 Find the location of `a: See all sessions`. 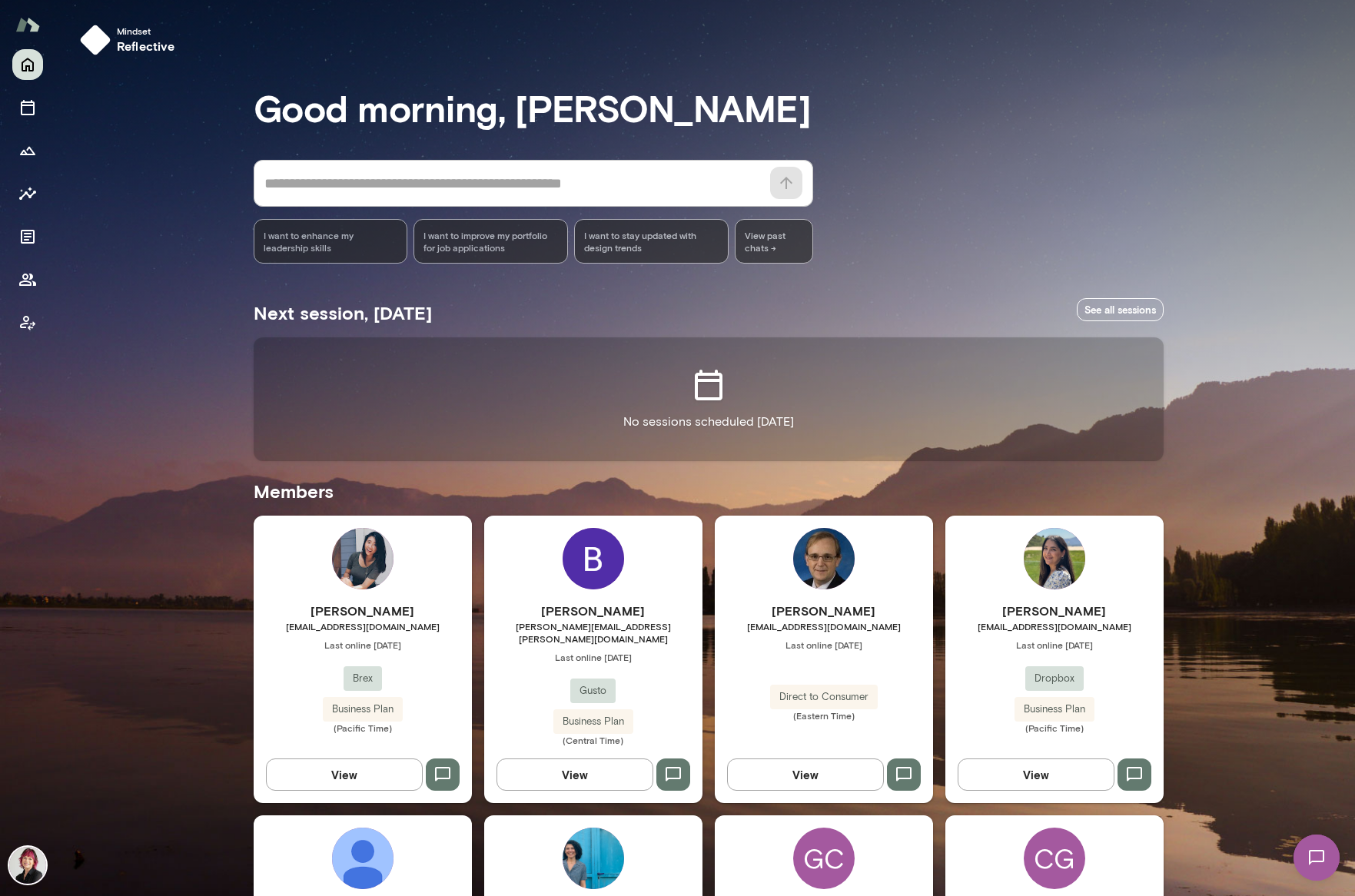

a: See all sessions is located at coordinates (1119, 310).